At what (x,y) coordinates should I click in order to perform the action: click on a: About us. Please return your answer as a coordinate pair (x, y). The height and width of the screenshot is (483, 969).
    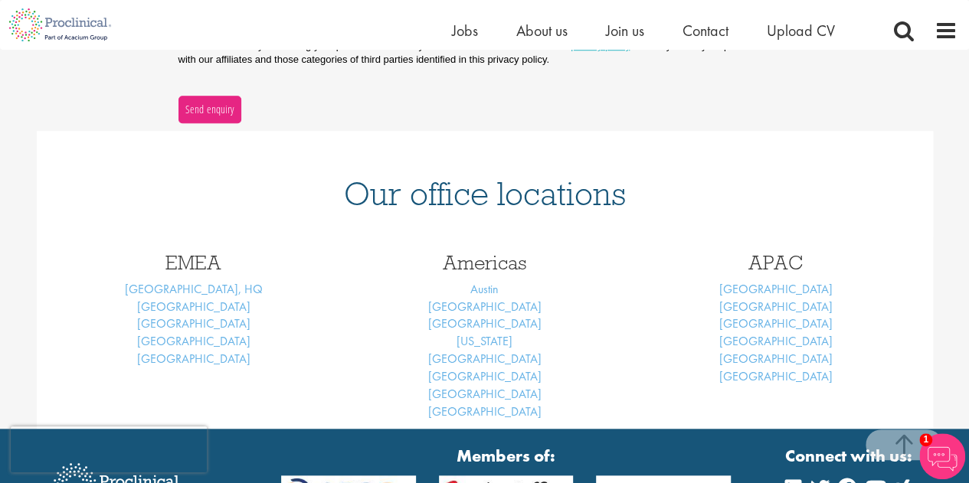
    Looking at the image, I should click on (542, 31).